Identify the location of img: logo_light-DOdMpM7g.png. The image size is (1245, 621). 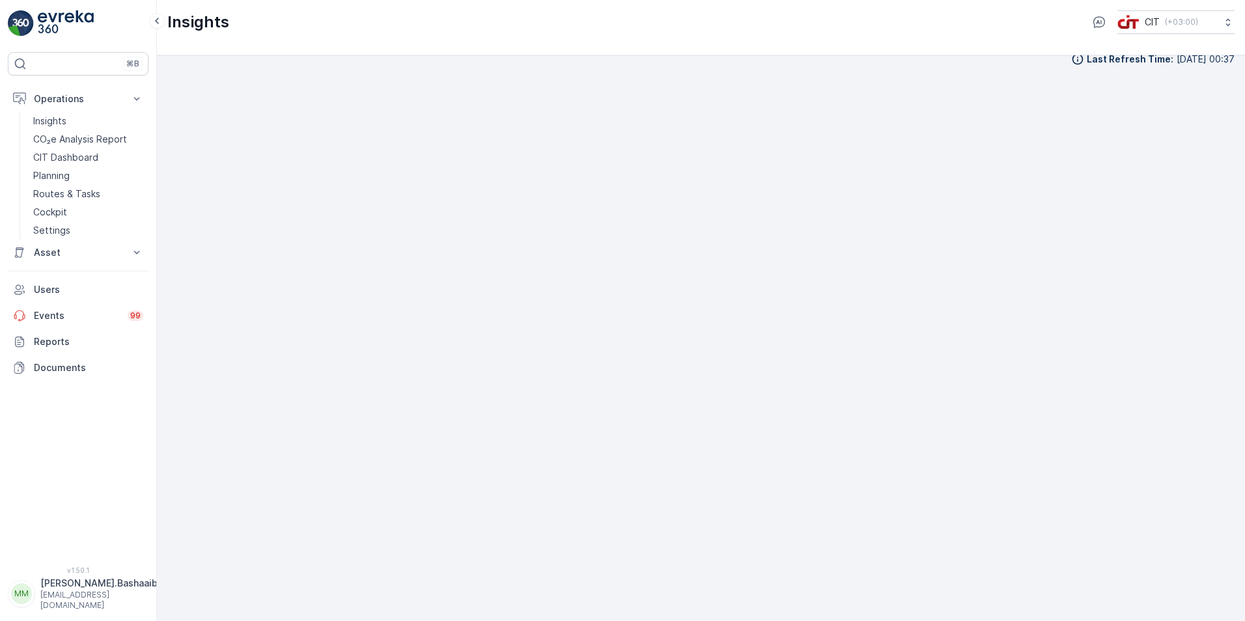
(66, 23).